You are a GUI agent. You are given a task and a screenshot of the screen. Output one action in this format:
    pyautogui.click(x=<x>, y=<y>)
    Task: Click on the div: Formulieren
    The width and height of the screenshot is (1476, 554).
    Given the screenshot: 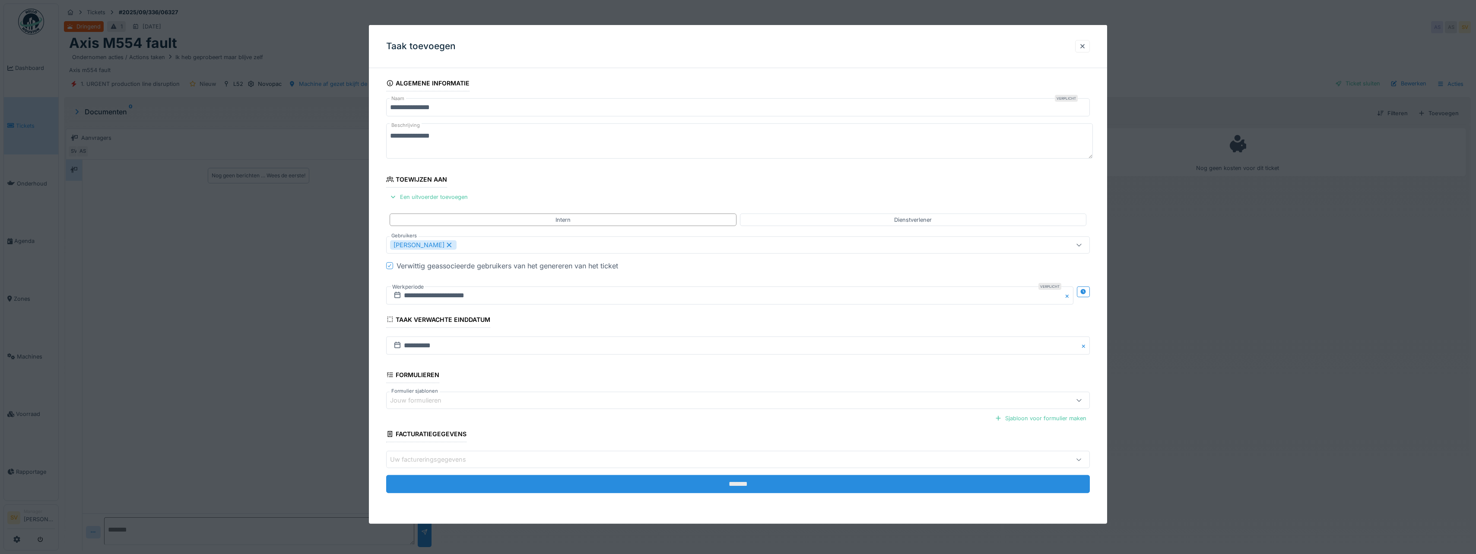 What is the action you would take?
    pyautogui.click(x=412, y=376)
    